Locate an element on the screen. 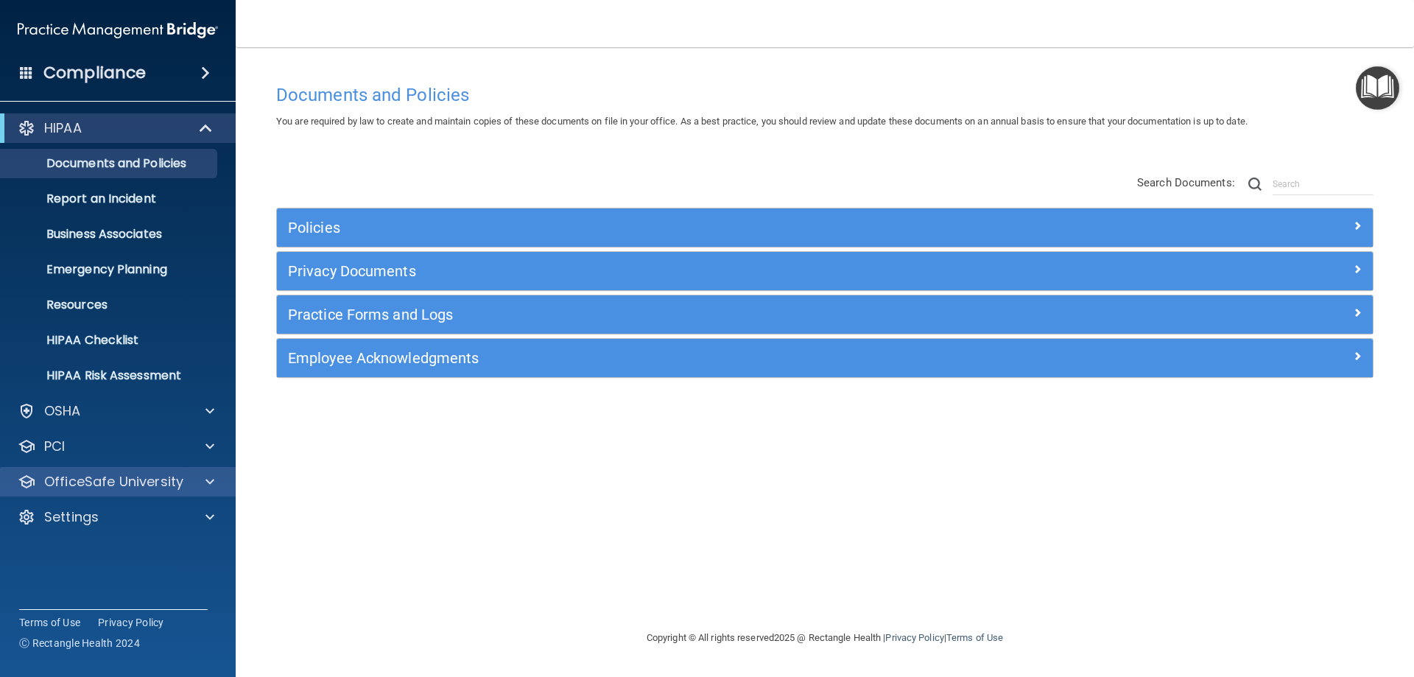 The image size is (1414, 677). p: PCI is located at coordinates (54, 446).